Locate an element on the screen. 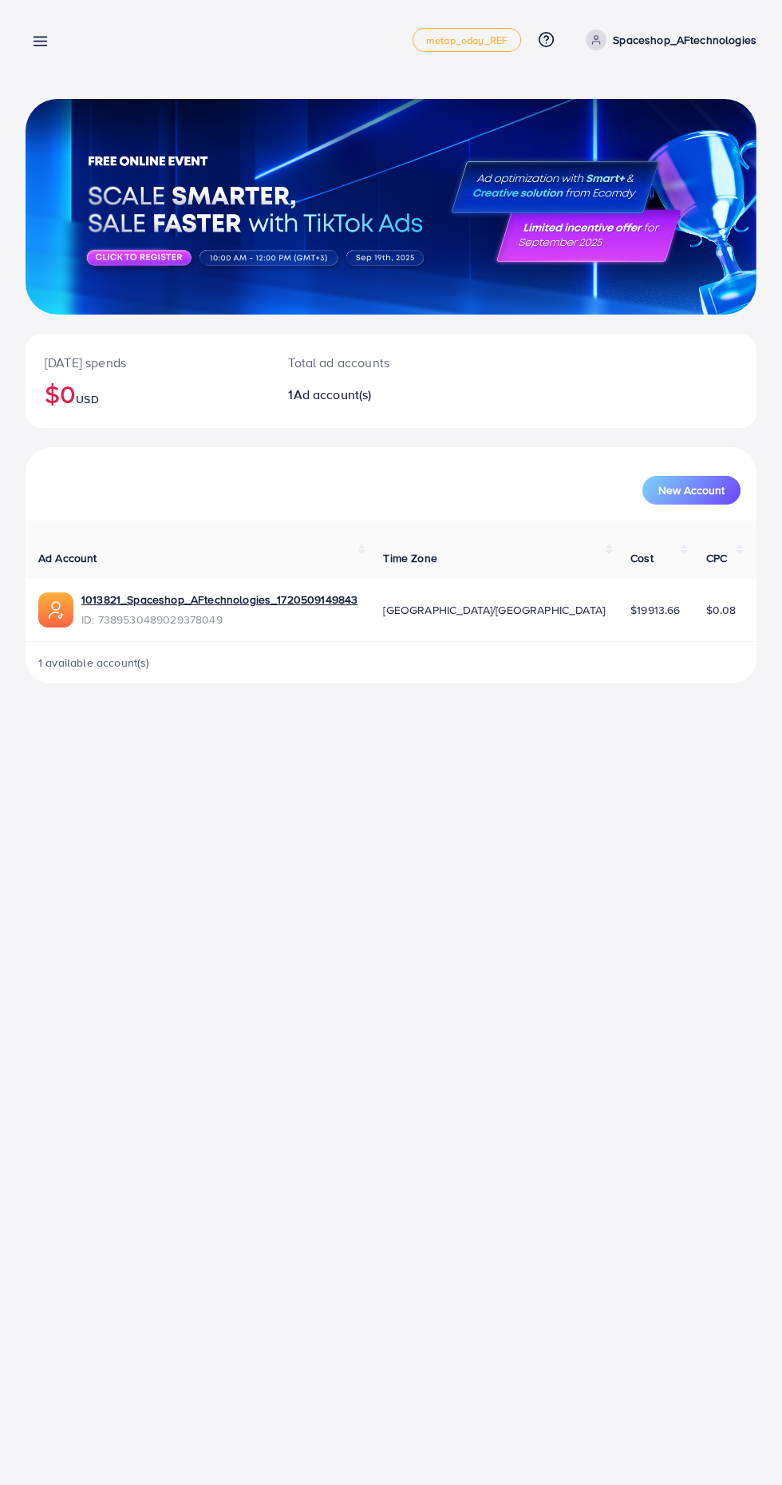  a: 1013821_Spaceshop_AFtechnologies_1720509149843 is located at coordinates (219, 599).